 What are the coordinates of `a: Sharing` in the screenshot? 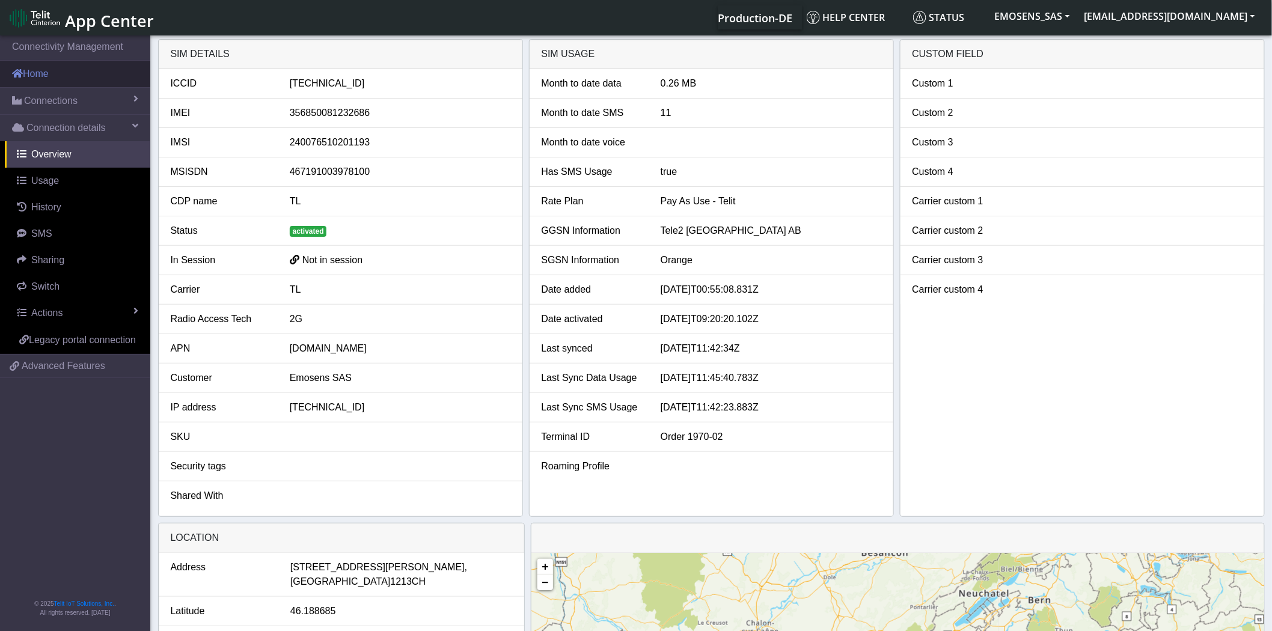 It's located at (78, 260).